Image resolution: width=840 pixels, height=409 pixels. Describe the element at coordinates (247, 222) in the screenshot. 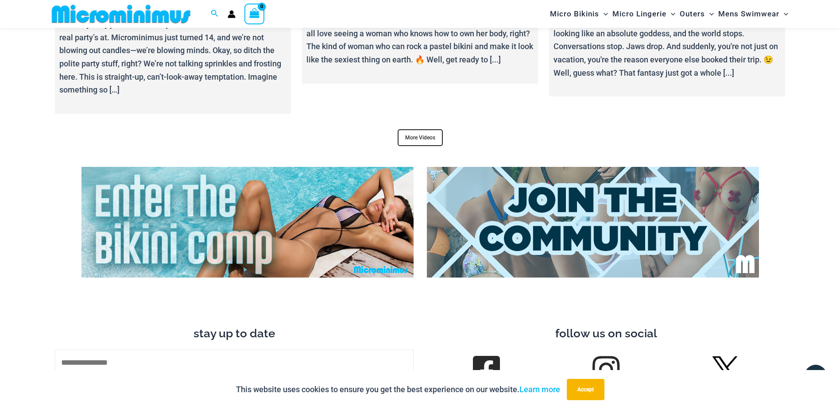

I see `img: Enter Bikini Comp` at that location.